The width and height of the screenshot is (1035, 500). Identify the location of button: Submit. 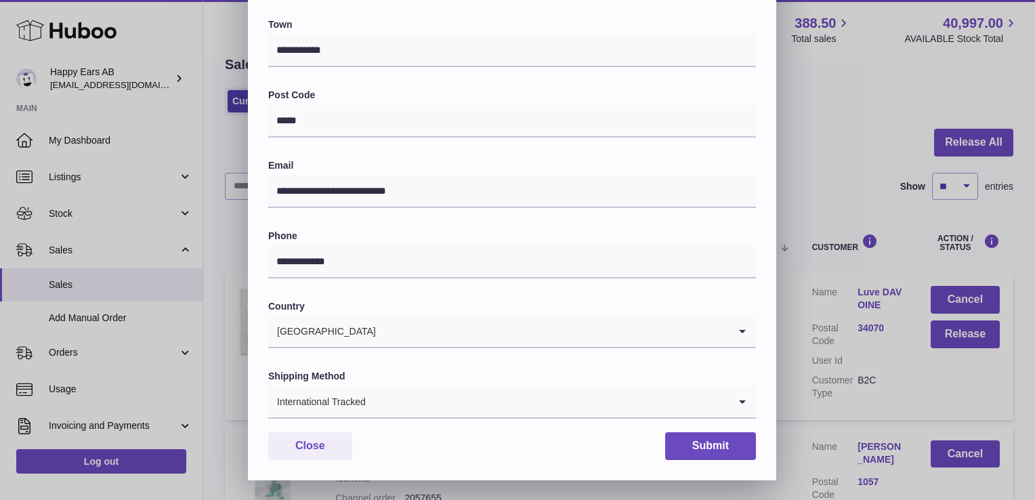
(711, 446).